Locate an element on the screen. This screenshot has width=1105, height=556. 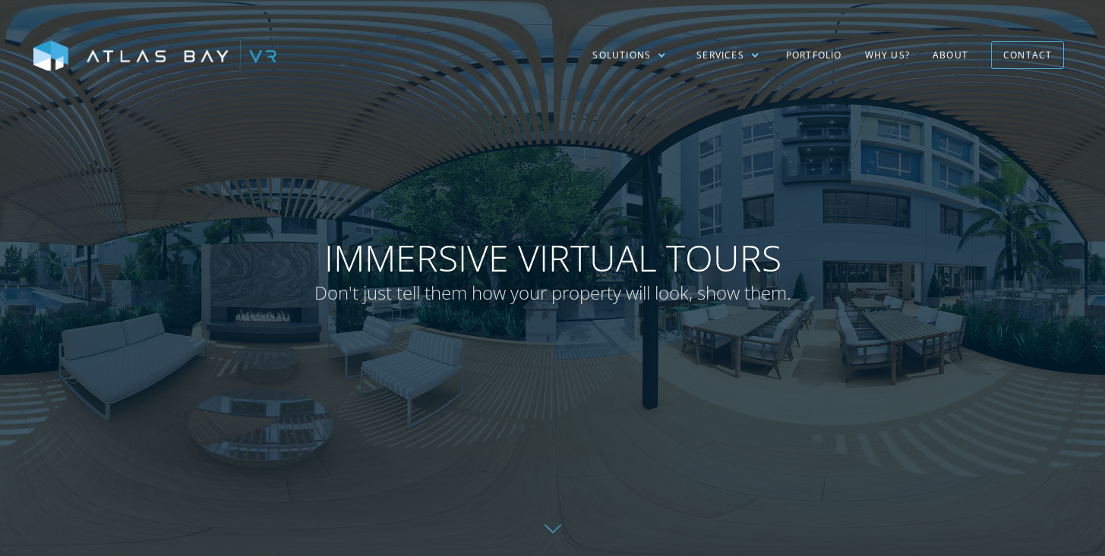
div: Solutions is located at coordinates (621, 55).